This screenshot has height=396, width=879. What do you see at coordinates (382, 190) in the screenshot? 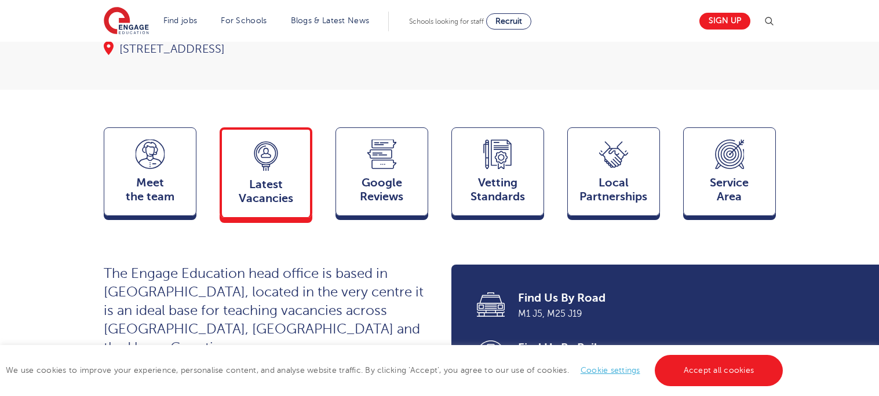
I see `span: Google Reviews` at bounding box center [382, 190].